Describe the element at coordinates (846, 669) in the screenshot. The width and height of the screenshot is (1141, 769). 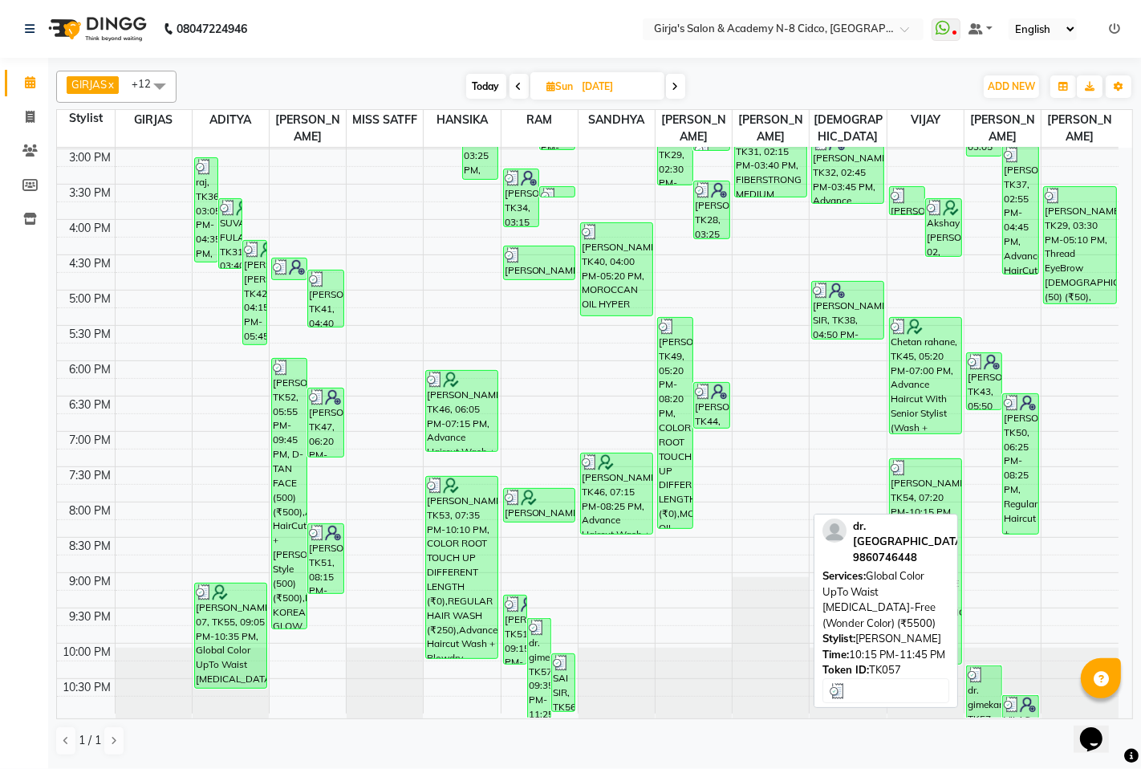
I see `span: Token ID:` at that location.